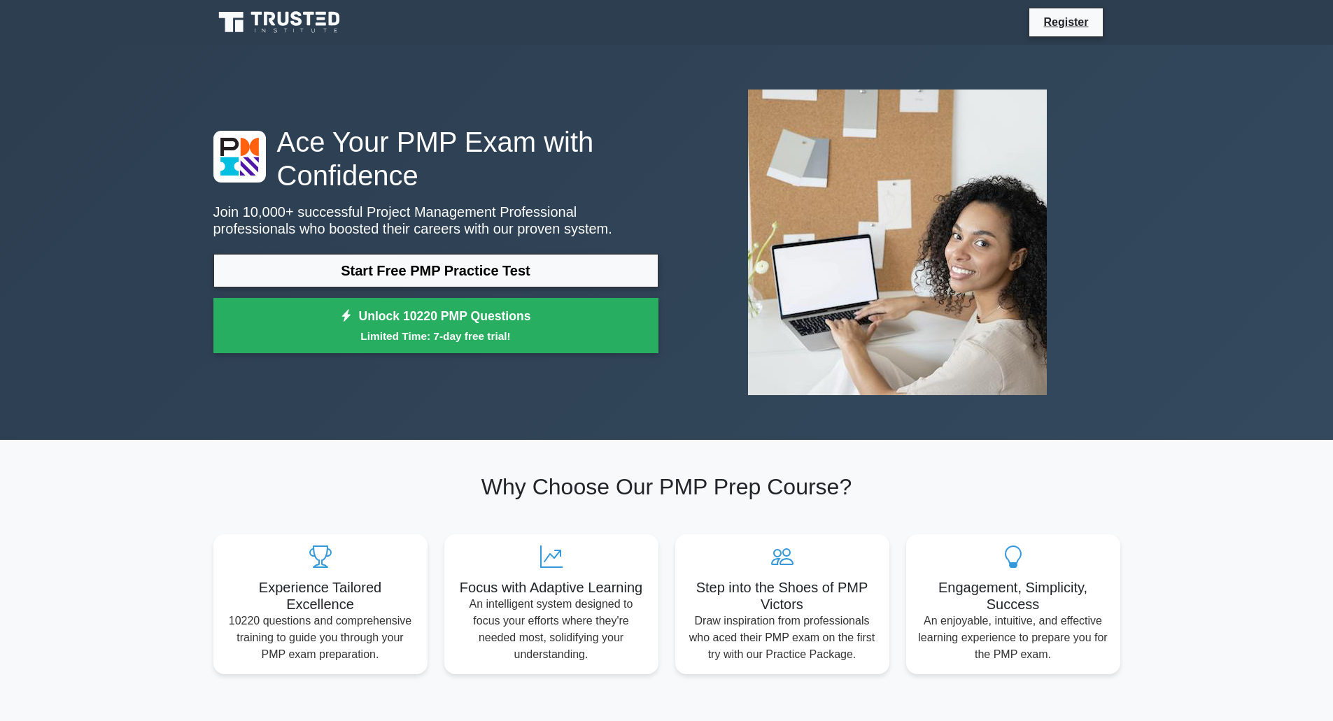 This screenshot has width=1333, height=721. What do you see at coordinates (551, 588) in the screenshot?
I see `h5: Focus with Adaptive Learning` at bounding box center [551, 588].